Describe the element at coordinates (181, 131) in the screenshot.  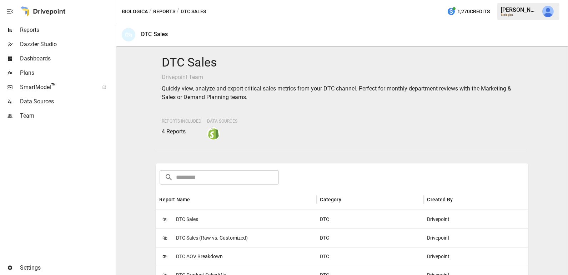
I see `p: 4 Reports` at that location.